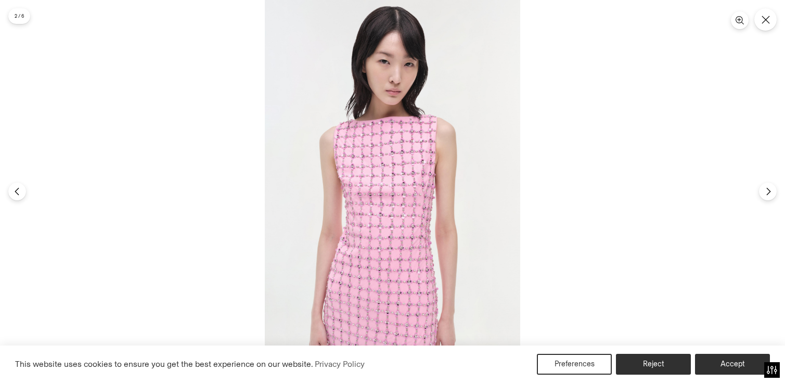 This screenshot has width=785, height=383. Describe the element at coordinates (574, 364) in the screenshot. I see `button: Preferences` at that location.